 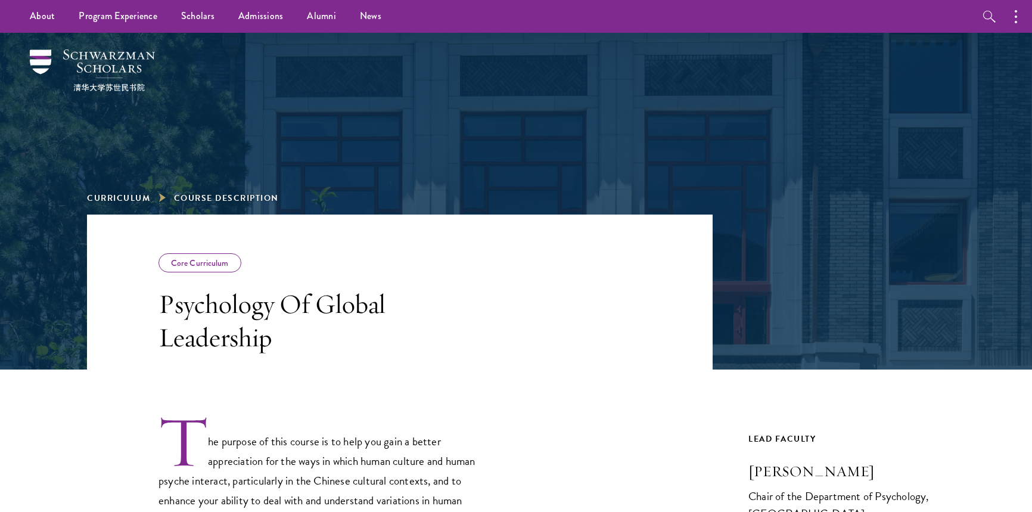 I want to click on span: Course Description, so click(x=227, y=198).